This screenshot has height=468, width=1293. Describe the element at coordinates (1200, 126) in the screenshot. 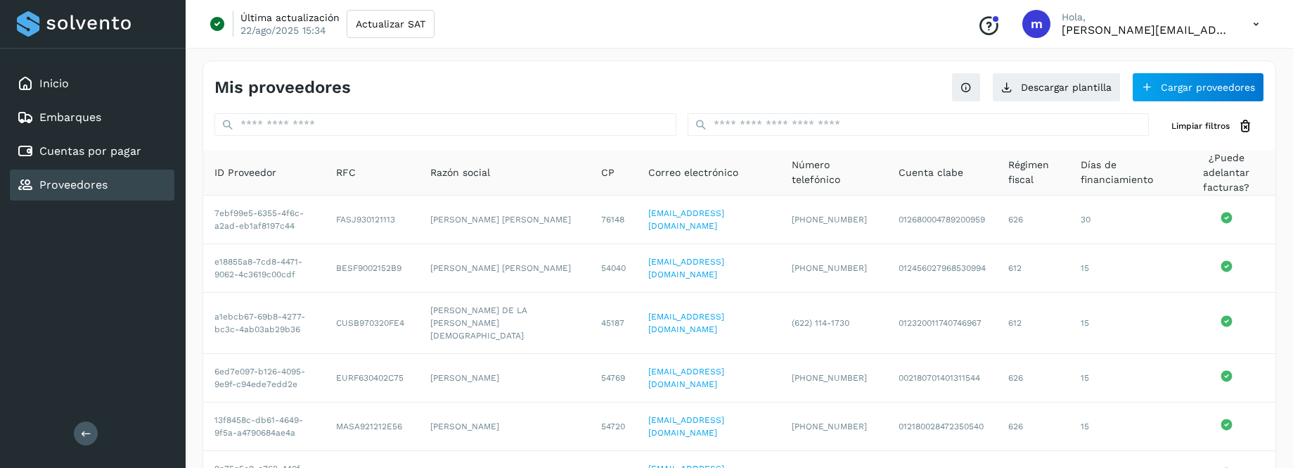

I see `span: Limpiar filtros` at that location.